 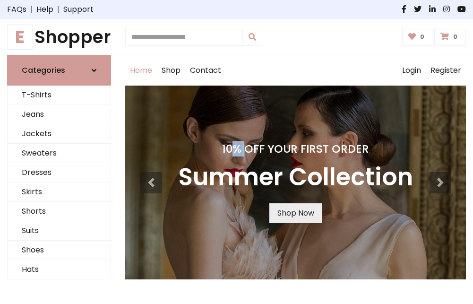 What do you see at coordinates (43, 70) in the screenshot?
I see `h6: Categories` at bounding box center [43, 70].